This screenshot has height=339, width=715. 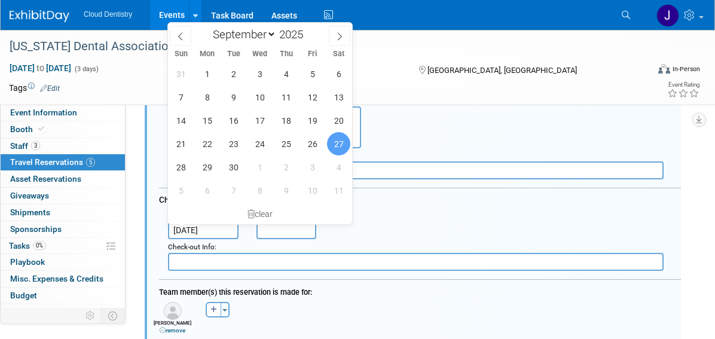 What do you see at coordinates (63, 196) in the screenshot?
I see `a: Giveaways` at bounding box center [63, 196].